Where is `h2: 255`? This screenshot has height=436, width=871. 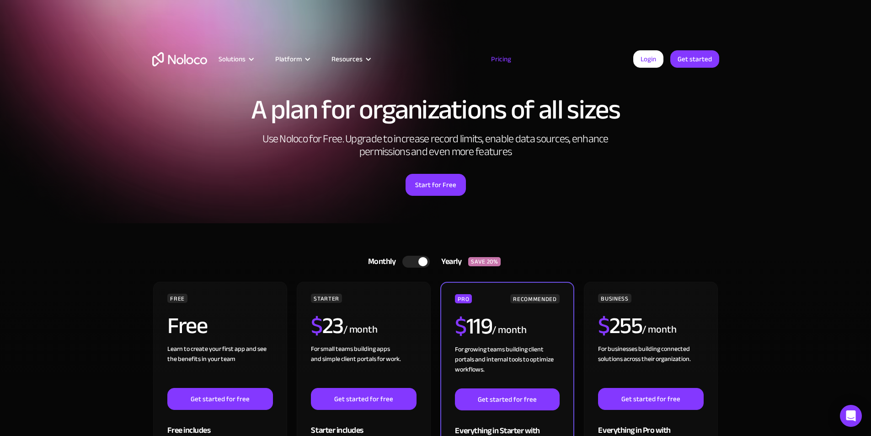 h2: 255 is located at coordinates (620, 326).